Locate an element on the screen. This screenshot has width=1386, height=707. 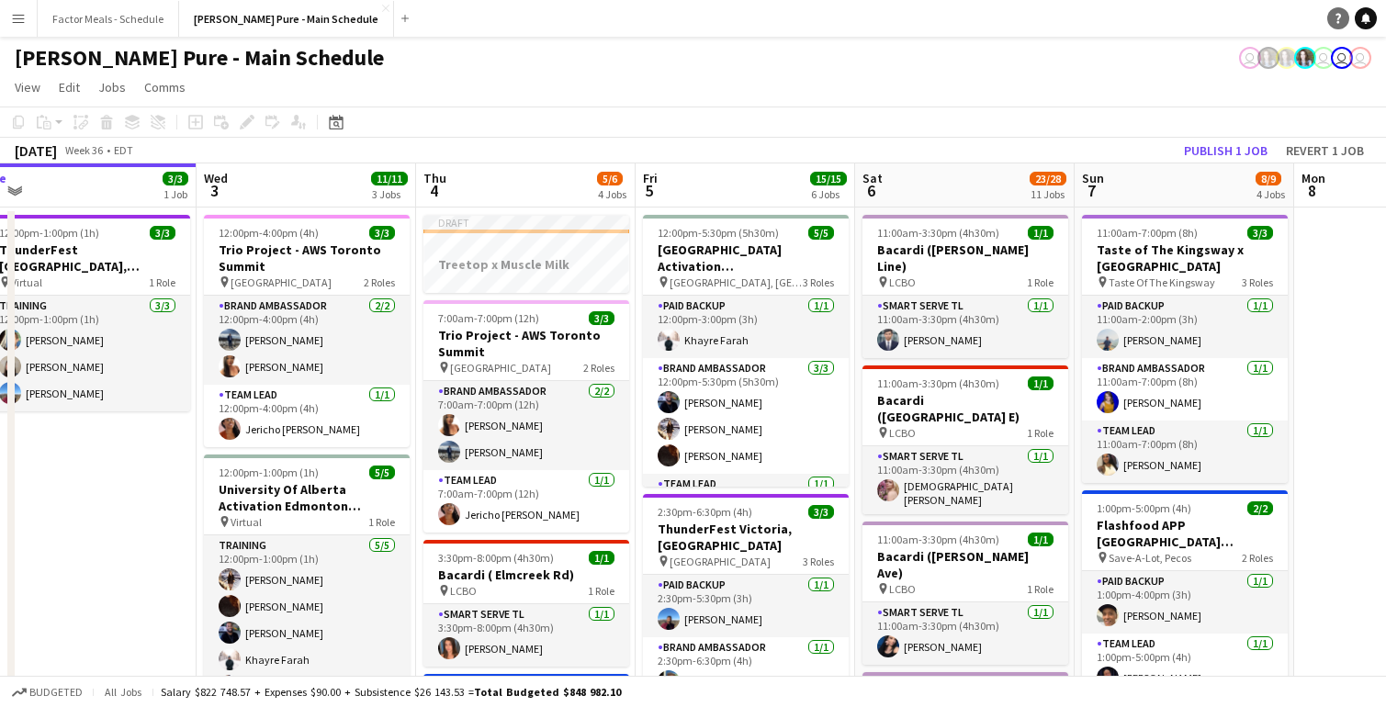
span: Save-A-Lot, Pecos is located at coordinates (1150, 557).